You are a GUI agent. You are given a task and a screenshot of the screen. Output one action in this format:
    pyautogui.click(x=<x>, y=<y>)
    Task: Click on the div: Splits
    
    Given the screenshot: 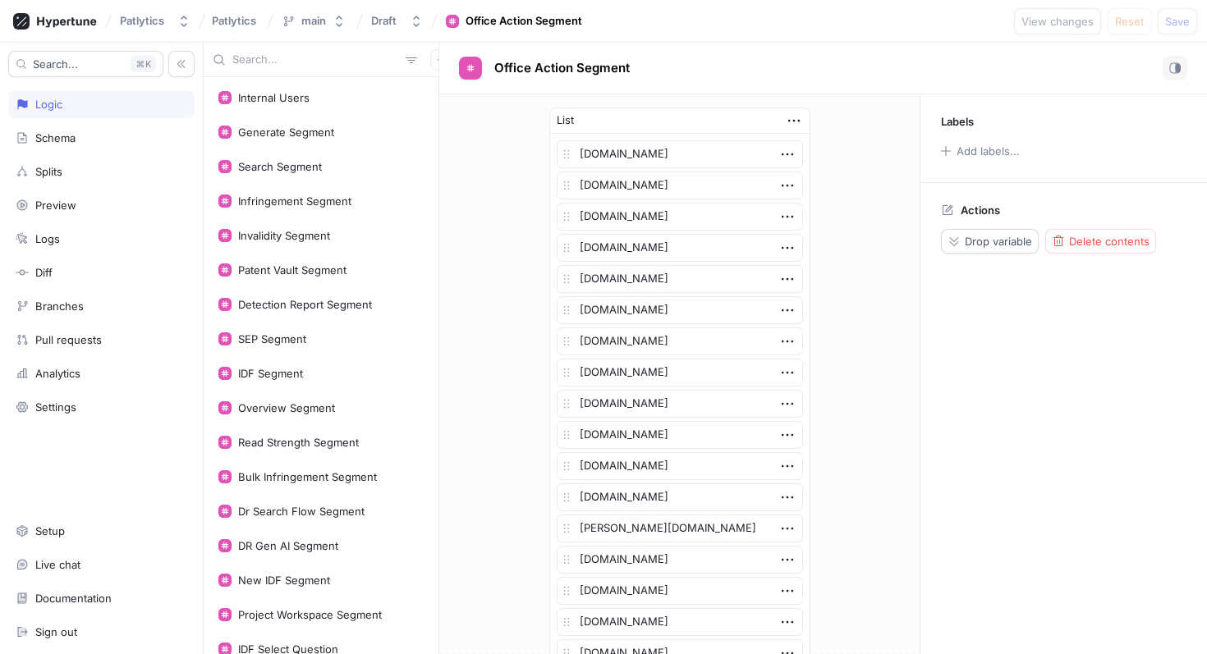 What is the action you would take?
    pyautogui.click(x=48, y=172)
    